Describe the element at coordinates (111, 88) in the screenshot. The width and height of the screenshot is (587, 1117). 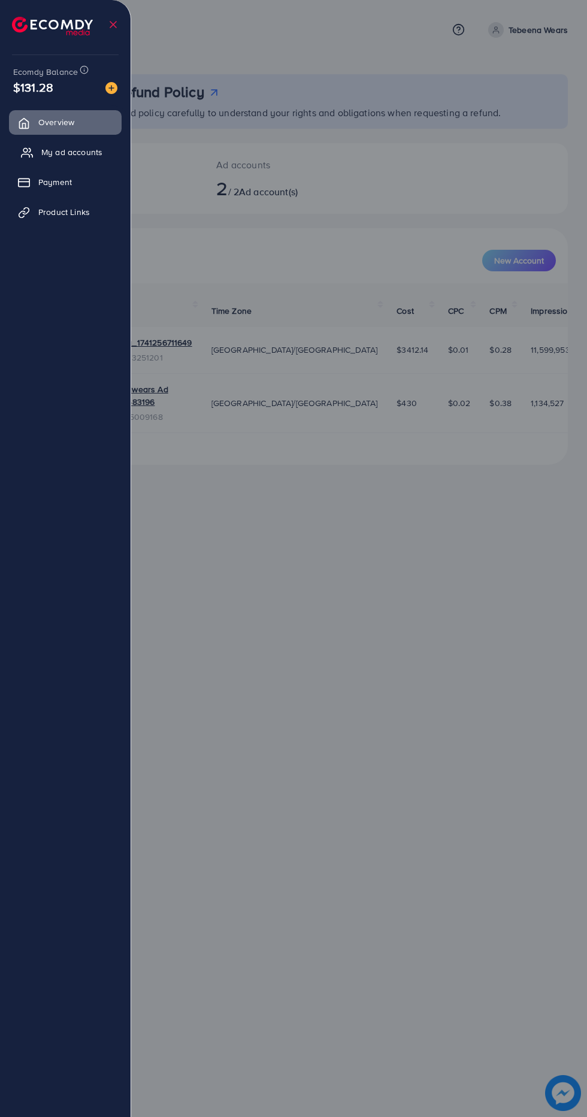
I see `img: image` at that location.